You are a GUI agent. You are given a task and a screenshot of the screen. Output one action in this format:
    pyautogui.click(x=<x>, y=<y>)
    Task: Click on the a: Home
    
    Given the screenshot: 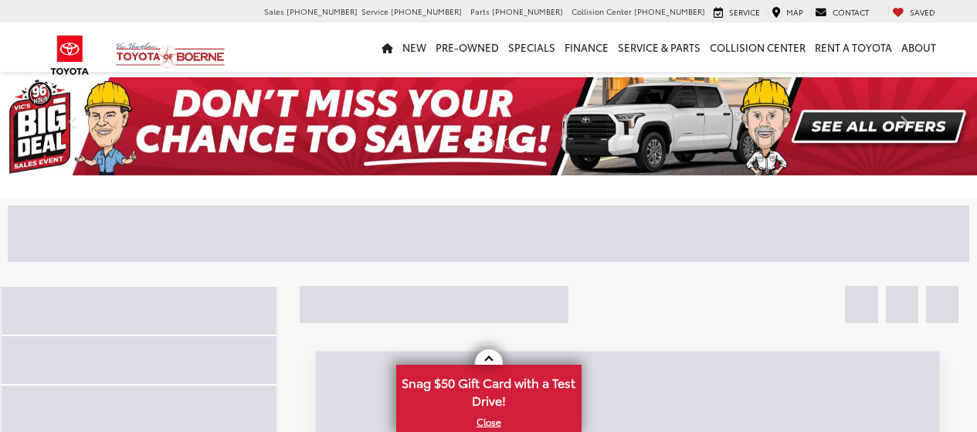 What is the action you would take?
    pyautogui.click(x=387, y=47)
    